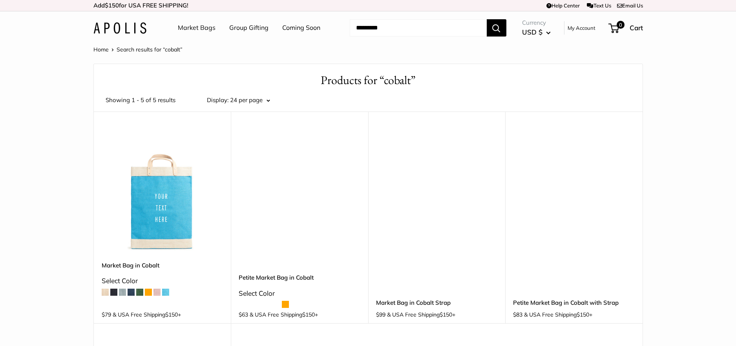 The image size is (736, 346). I want to click on span: USD $, so click(533, 32).